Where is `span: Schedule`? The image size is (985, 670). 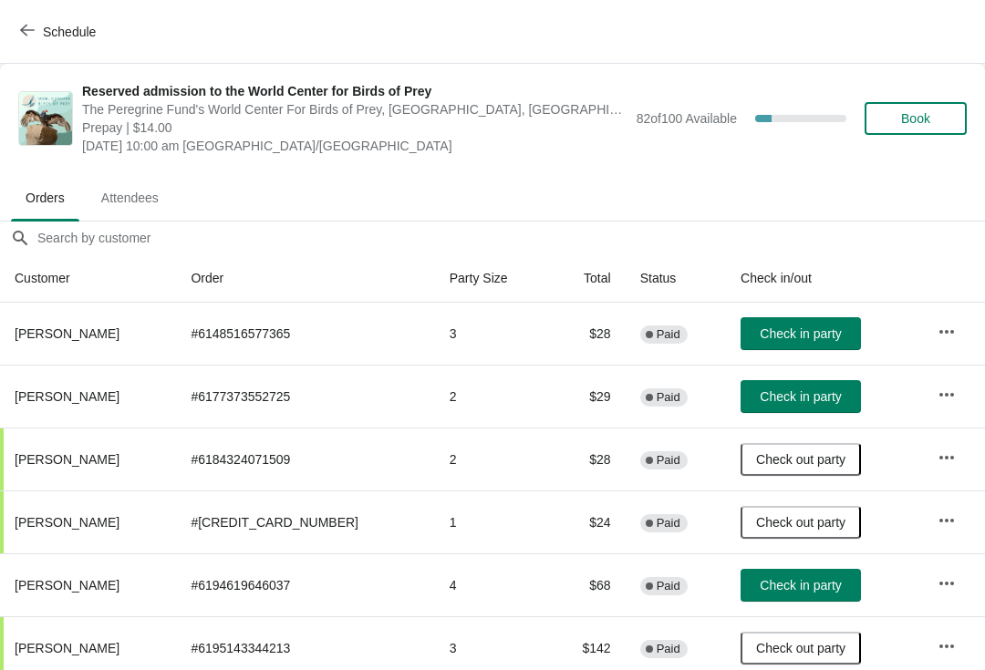 span: Schedule is located at coordinates (69, 32).